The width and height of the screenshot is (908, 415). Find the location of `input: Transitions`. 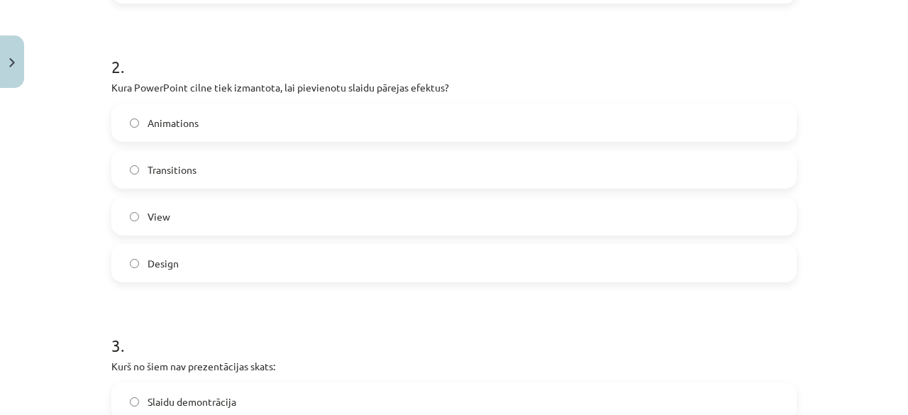

input: Transitions is located at coordinates (134, 170).